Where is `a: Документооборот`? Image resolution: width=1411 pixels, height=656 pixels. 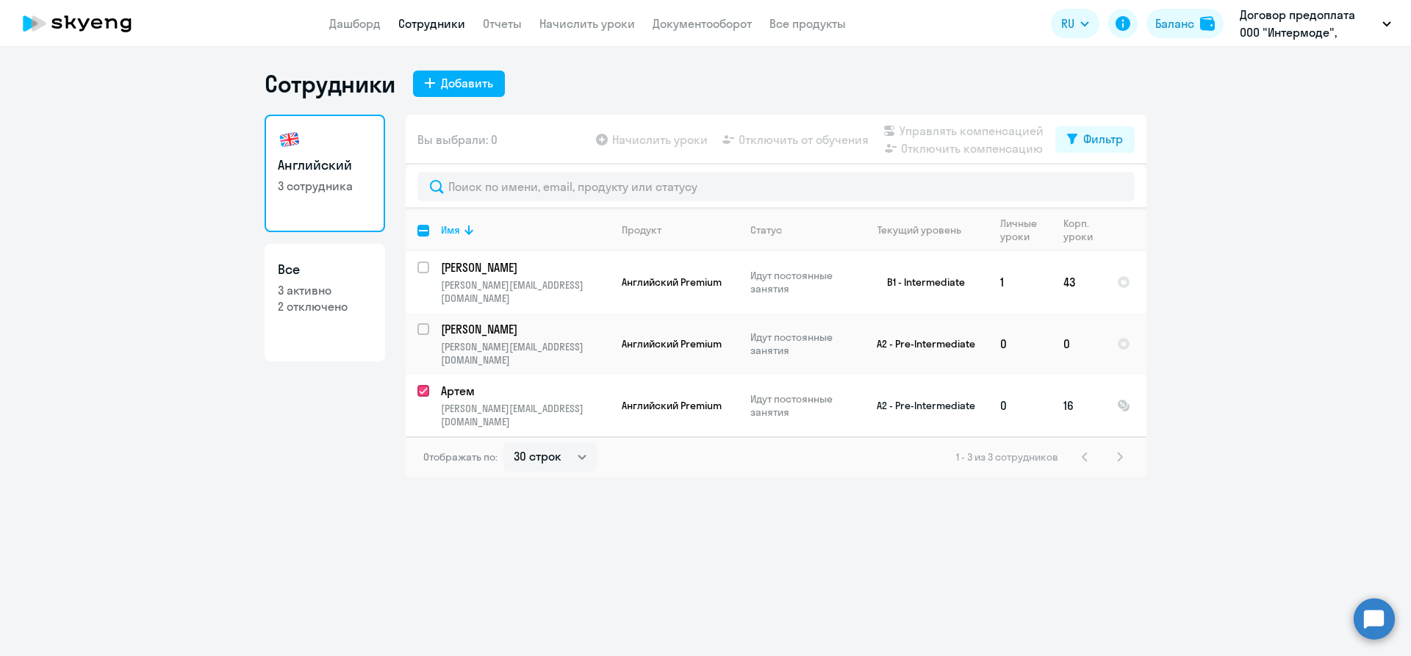
a: Документооборот is located at coordinates (702, 24).